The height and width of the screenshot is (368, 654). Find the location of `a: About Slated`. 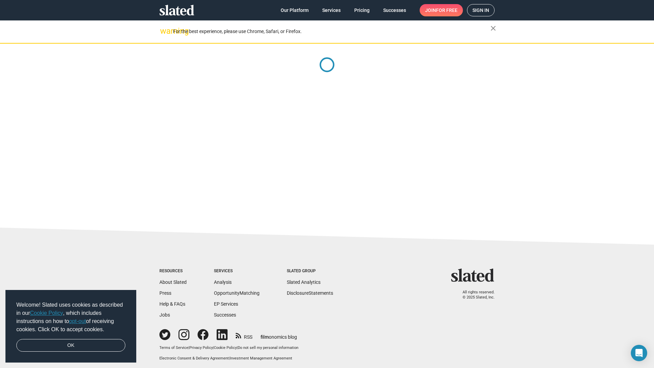

a: About Slated is located at coordinates (173, 282).